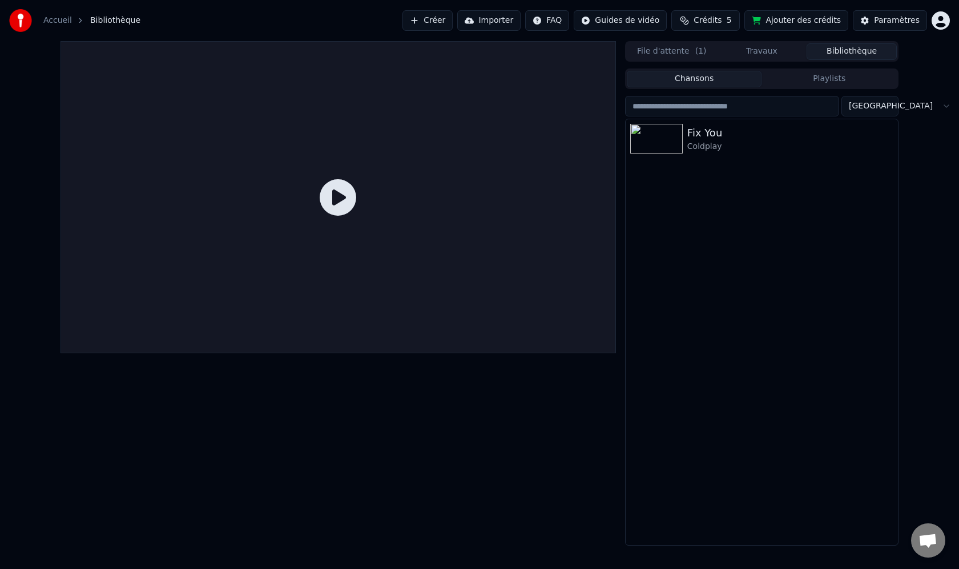 The width and height of the screenshot is (959, 569). I want to click on div: Coldplay, so click(790, 147).